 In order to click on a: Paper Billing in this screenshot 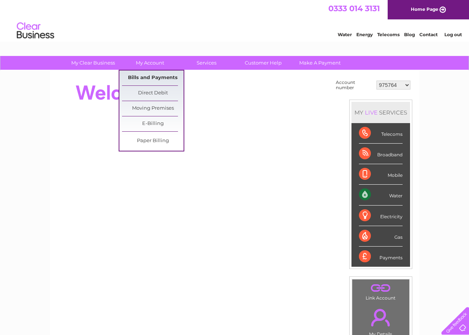, I will do `click(153, 141)`.